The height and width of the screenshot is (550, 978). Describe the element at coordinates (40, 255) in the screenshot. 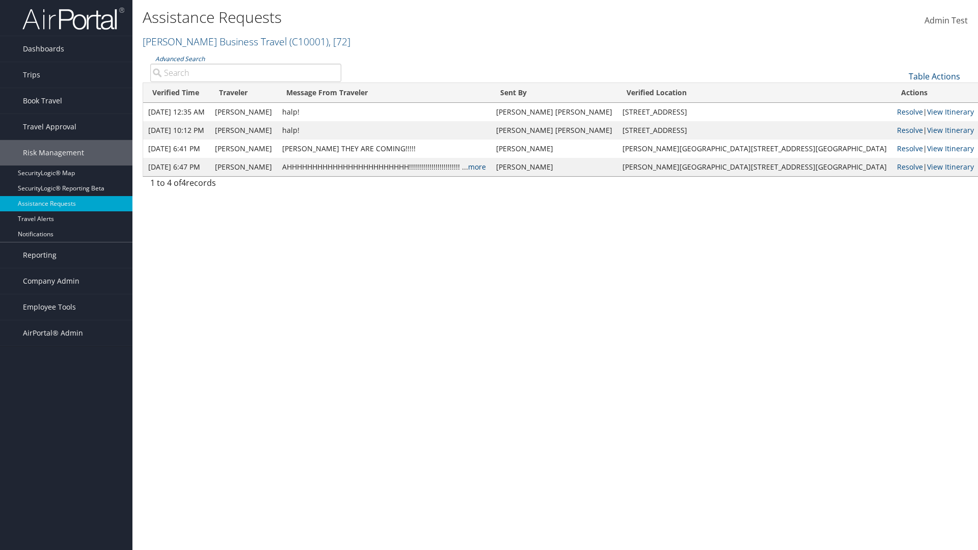

I see `span: Reporting` at that location.